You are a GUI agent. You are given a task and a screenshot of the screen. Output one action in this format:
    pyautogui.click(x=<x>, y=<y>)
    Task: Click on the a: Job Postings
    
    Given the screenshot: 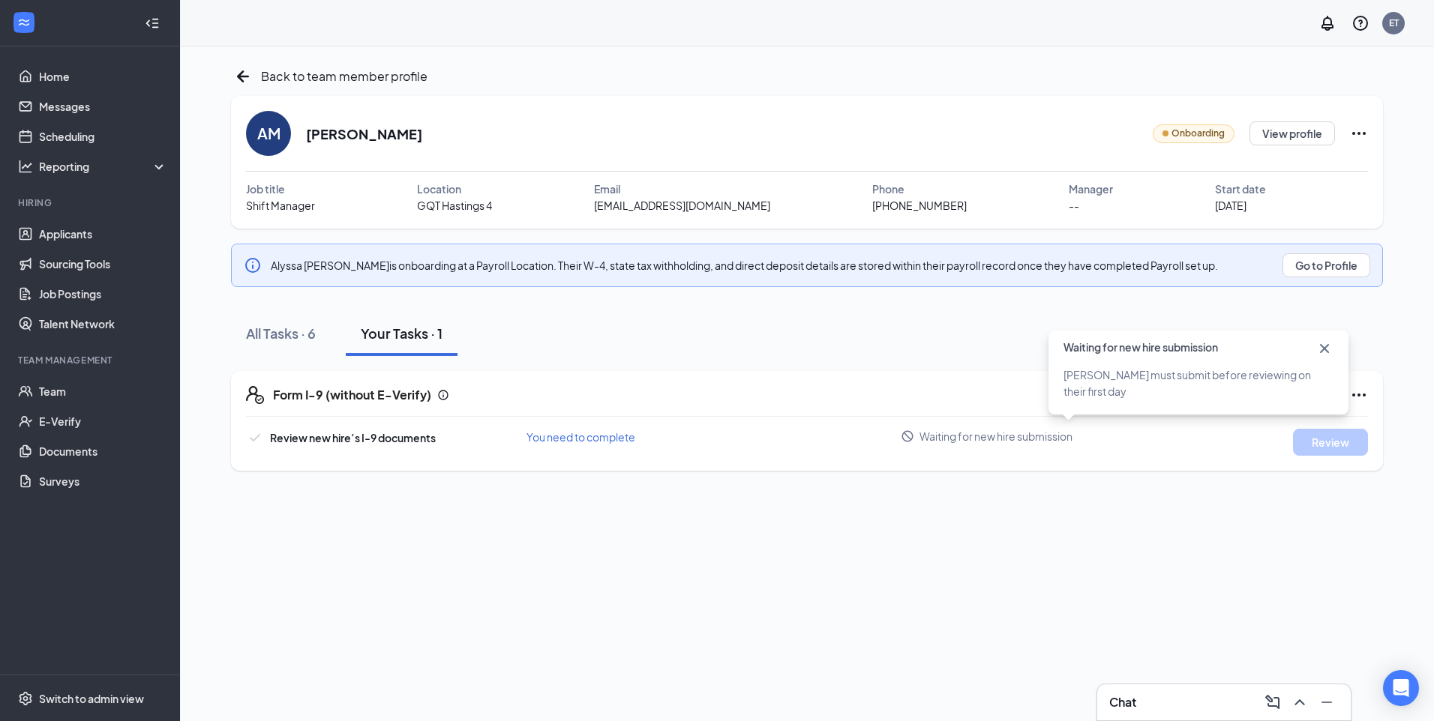 What is the action you would take?
    pyautogui.click(x=103, y=294)
    